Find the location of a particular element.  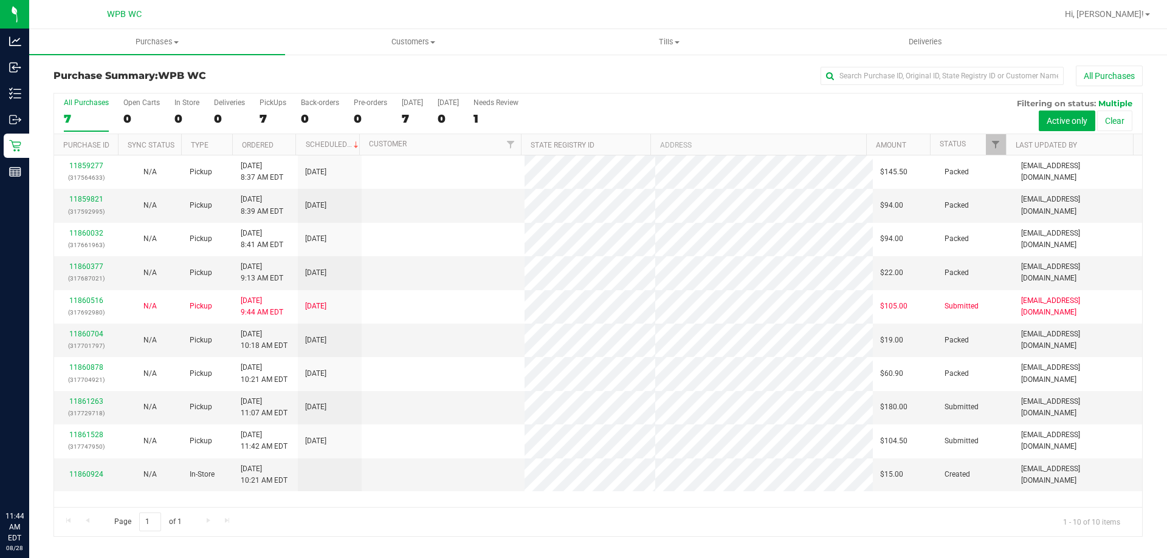

span: $180.00 is located at coordinates (893, 407).